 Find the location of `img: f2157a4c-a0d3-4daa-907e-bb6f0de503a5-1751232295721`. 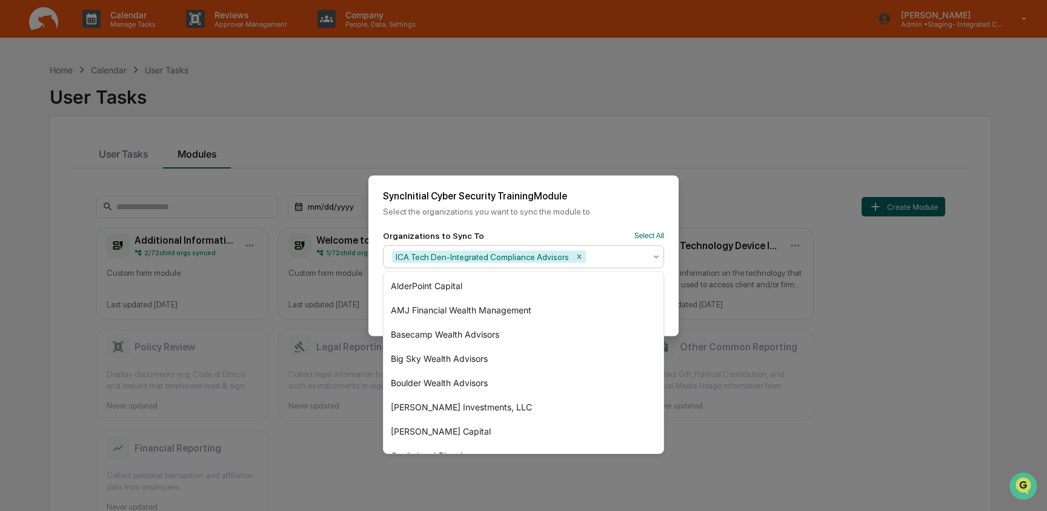

img: f2157a4c-a0d3-4daa-907e-bb6f0de503a5-1751232295721 is located at coordinates (15, 15).